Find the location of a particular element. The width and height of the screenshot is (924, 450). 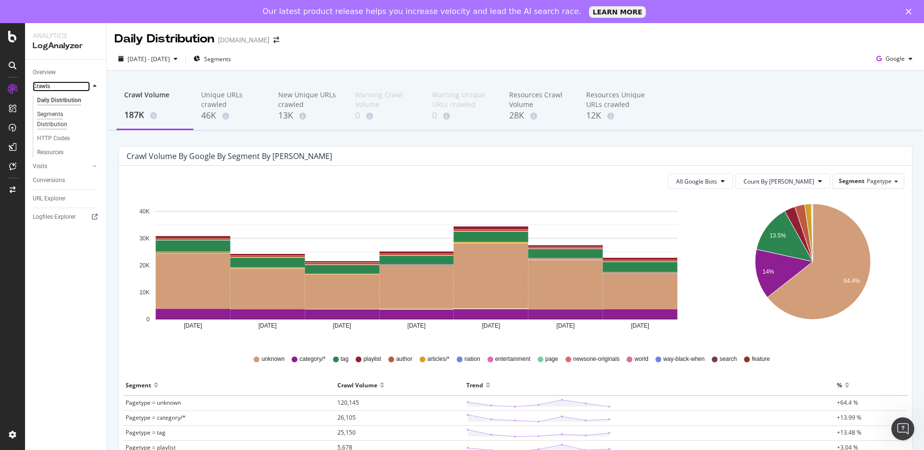

a: HTTP Codes is located at coordinates (68, 138).